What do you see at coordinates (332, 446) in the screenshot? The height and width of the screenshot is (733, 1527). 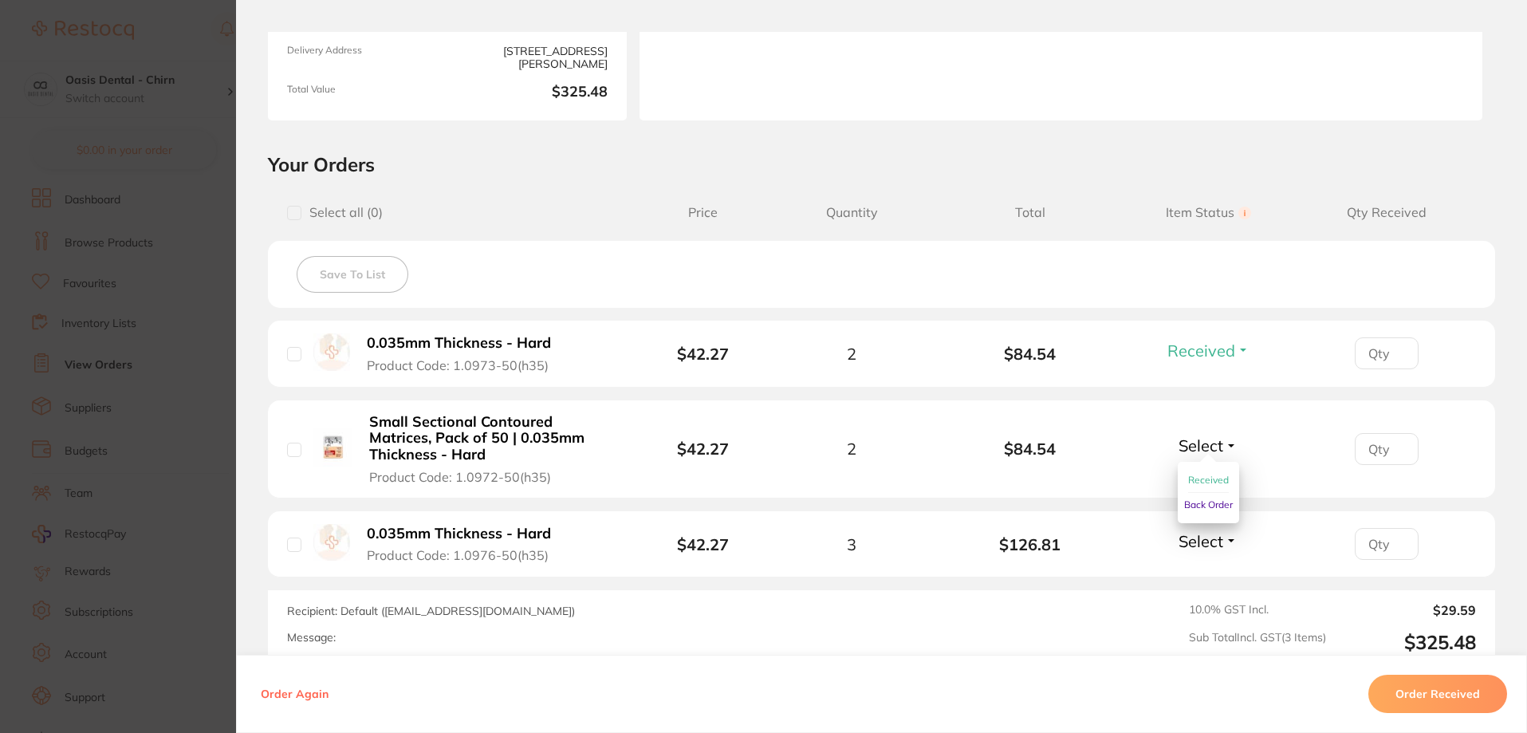 I see `img: Small Sectional Contoured Matrices, Pack of 50 | 0.035mm Thickness - Hard` at bounding box center [332, 446].